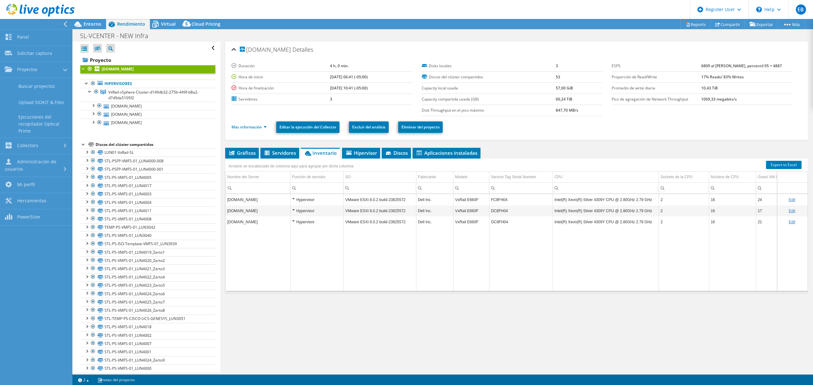 The height and width of the screenshot is (385, 813). I want to click on td: Column SO, Filter cell, so click(379, 188).